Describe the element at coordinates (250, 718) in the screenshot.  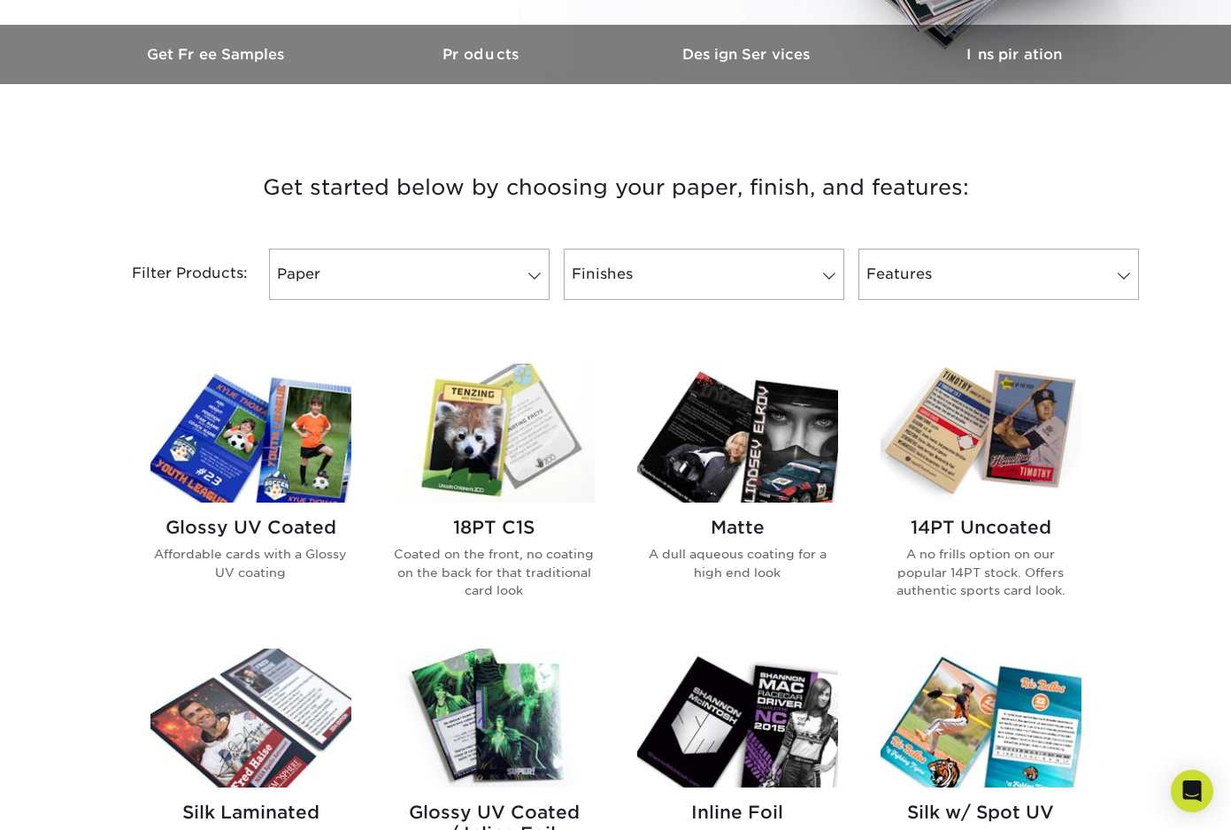
I see `img: Silk Laminated Trading Cards` at that location.